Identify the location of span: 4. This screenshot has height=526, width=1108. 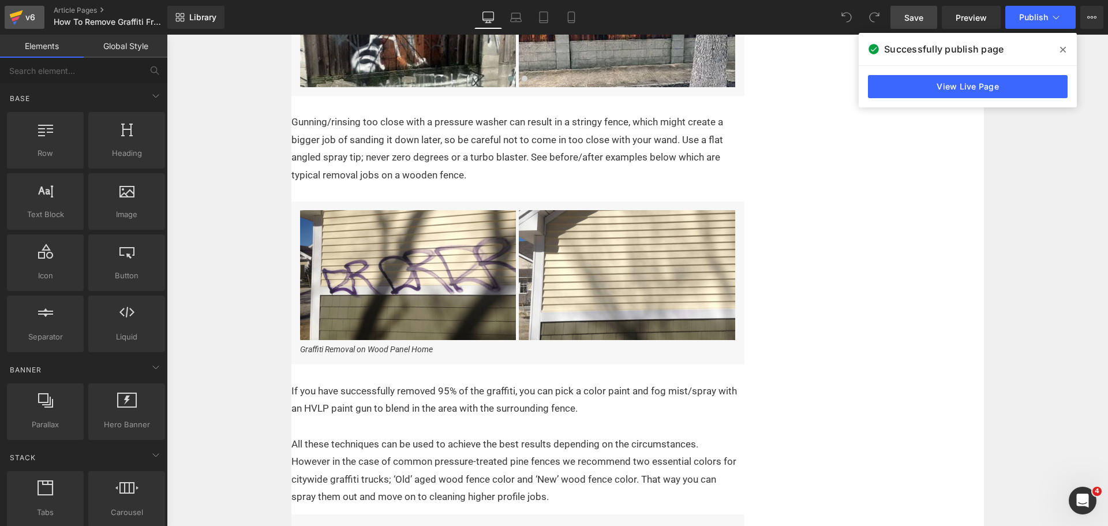
(1097, 491).